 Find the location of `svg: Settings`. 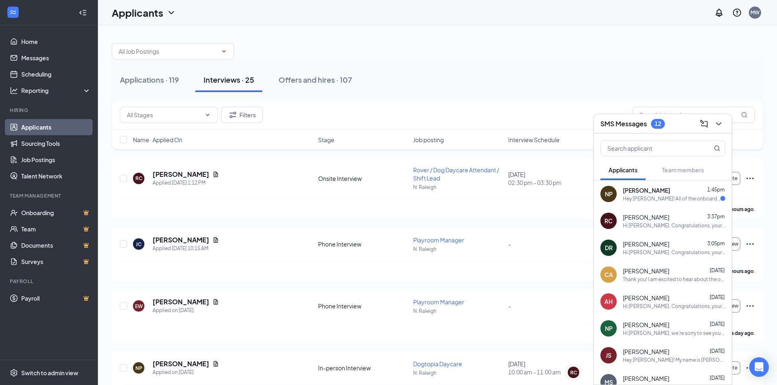

svg: Settings is located at coordinates (14, 373).